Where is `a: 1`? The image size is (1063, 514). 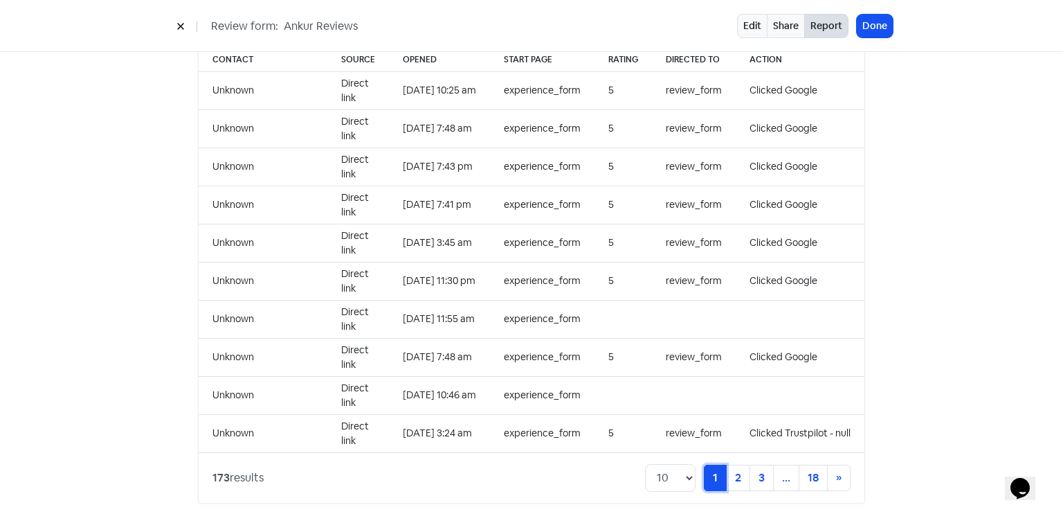 a: 1 is located at coordinates (715, 478).